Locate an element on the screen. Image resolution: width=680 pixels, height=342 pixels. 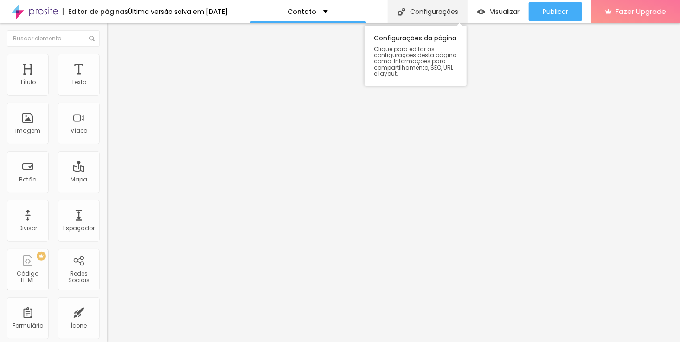
div: Espaçador is located at coordinates (79, 228).